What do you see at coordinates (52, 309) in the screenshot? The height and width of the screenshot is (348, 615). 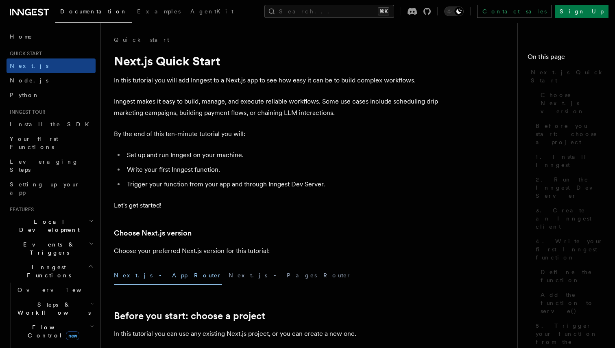 I see `span: Steps & Workflows` at bounding box center [52, 309].